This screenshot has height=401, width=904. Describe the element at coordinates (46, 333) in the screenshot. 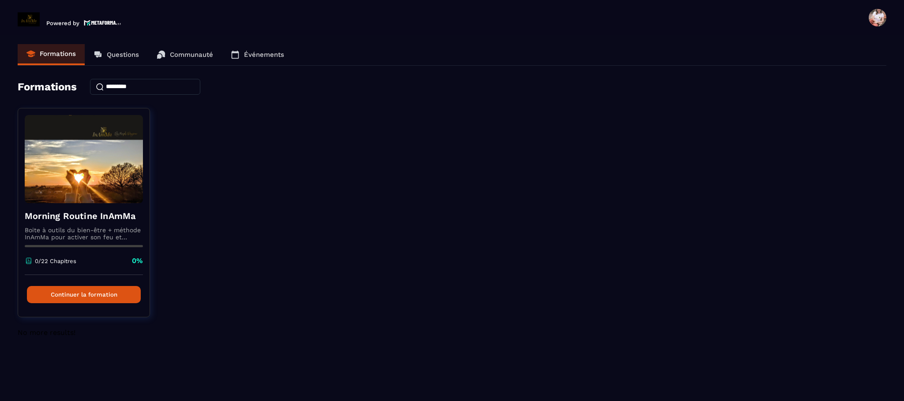

I see `span: No more results!` at that location.